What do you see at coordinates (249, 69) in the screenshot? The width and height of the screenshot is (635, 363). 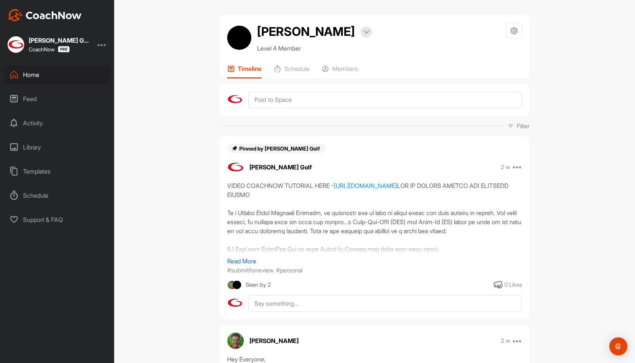 I see `p: Timeline` at bounding box center [249, 69].